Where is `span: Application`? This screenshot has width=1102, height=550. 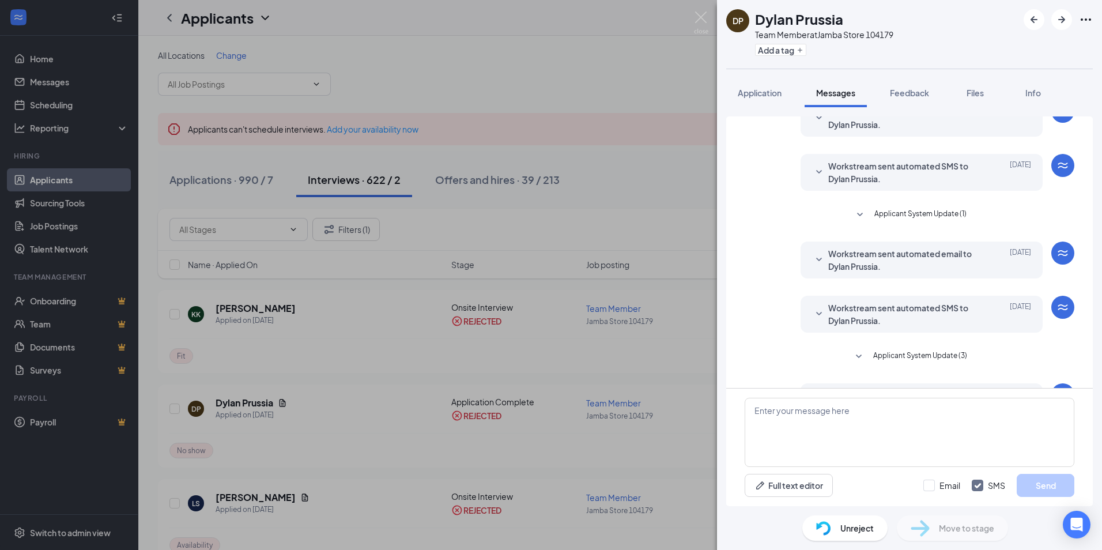 span: Application is located at coordinates (759, 93).